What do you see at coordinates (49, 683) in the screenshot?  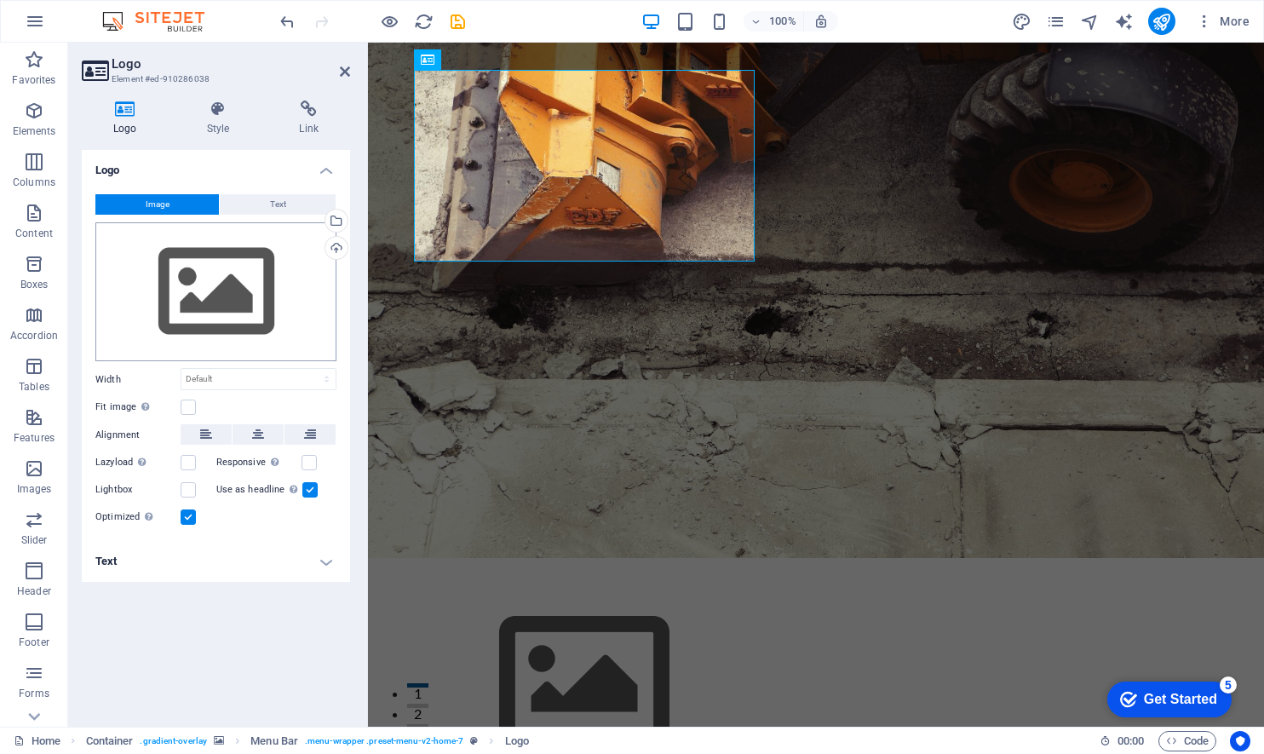 I see `button: 3` at bounding box center [49, 683].